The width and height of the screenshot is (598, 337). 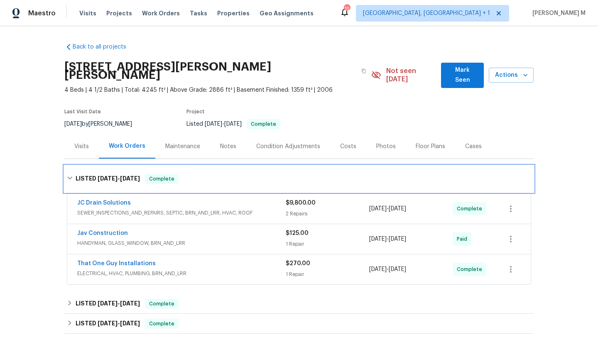 What do you see at coordinates (119, 13) in the screenshot?
I see `span: Projects` at bounding box center [119, 13].